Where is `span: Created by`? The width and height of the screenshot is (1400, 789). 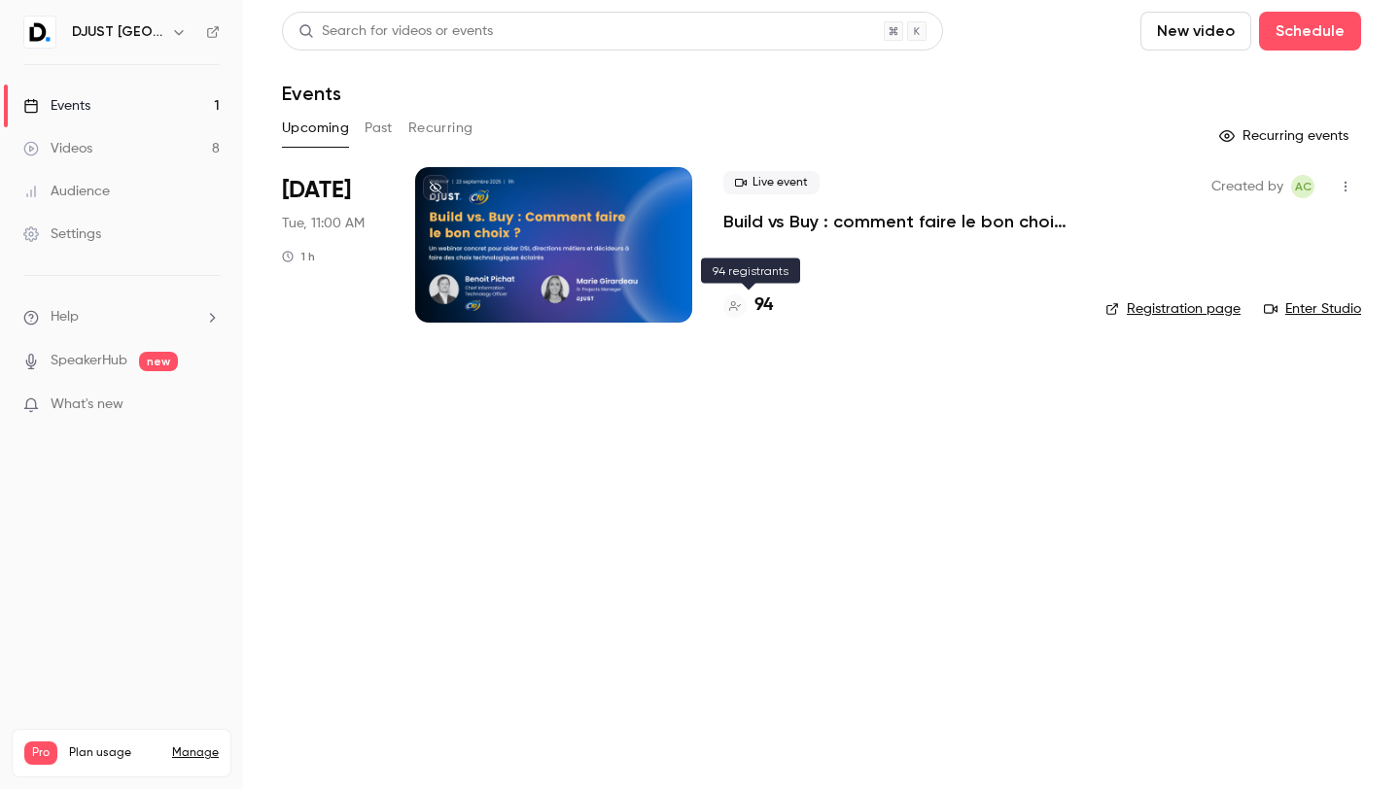
span: Created by is located at coordinates (1247, 187).